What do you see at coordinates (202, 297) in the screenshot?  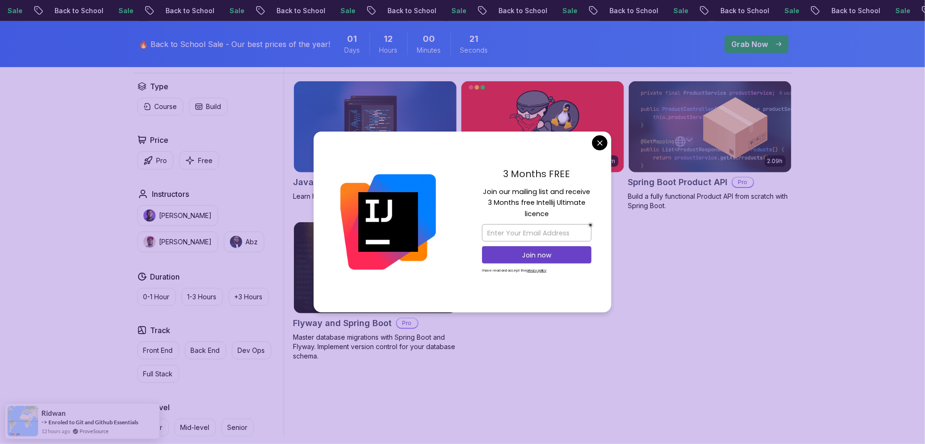 I see `p: 1-3 Hours` at bounding box center [202, 297].